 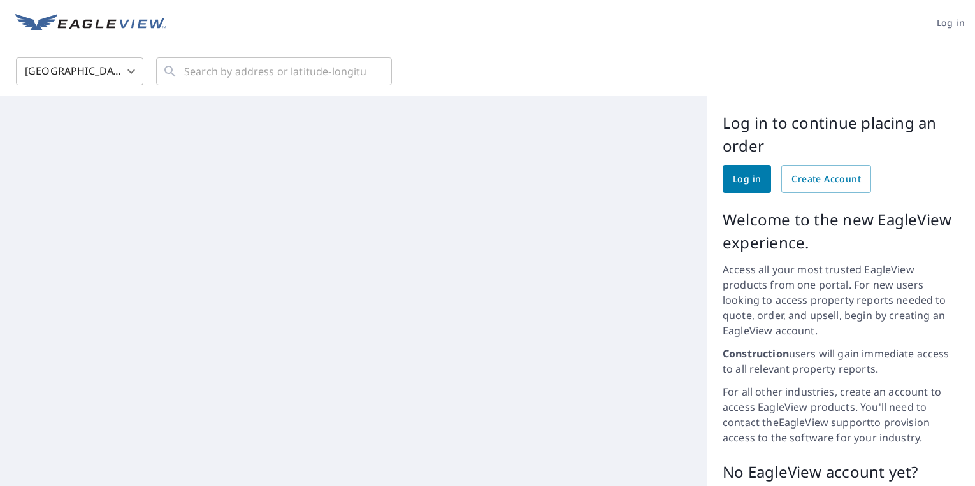 What do you see at coordinates (91, 24) in the screenshot?
I see `img: EV Logo` at bounding box center [91, 24].